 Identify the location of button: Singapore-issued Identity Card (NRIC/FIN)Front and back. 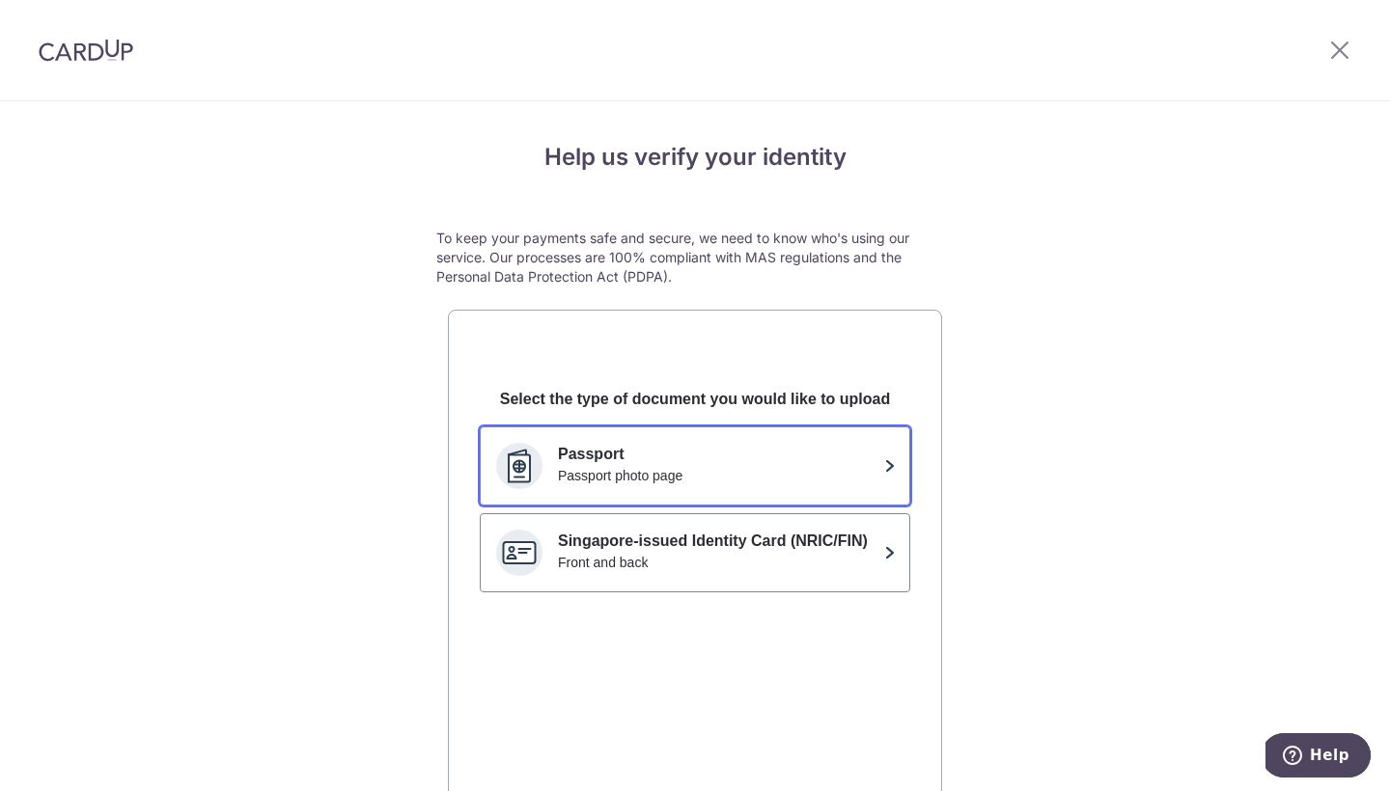
(695, 553).